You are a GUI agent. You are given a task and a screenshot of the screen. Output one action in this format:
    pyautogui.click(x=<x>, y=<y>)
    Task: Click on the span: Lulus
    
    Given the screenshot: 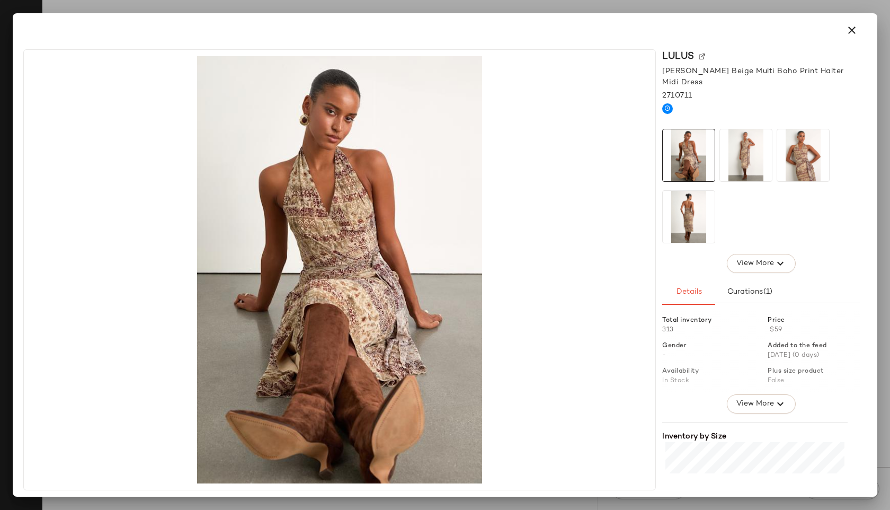 What is the action you would take?
    pyautogui.click(x=678, y=56)
    